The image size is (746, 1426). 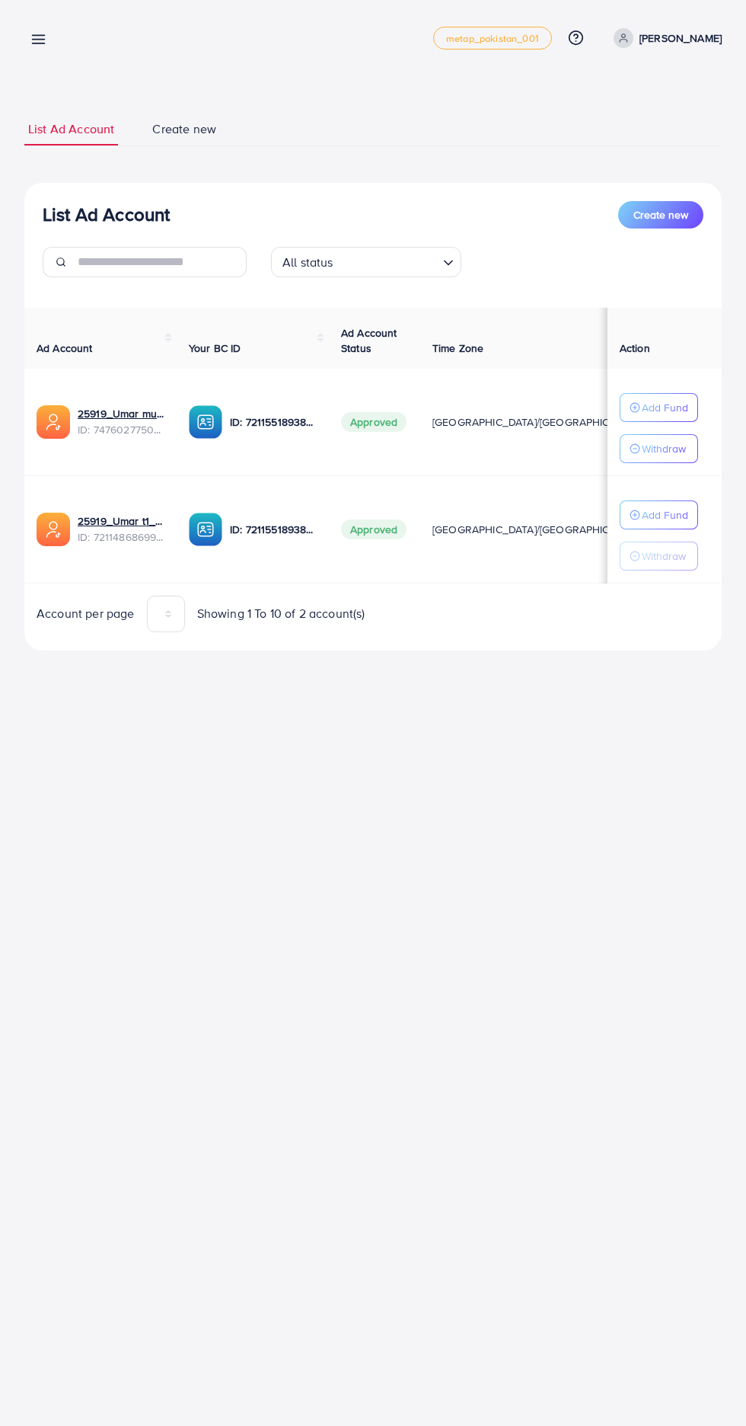 What do you see at coordinates (121, 430) in the screenshot?
I see `span: ID: 7476027750877626369` at bounding box center [121, 430].